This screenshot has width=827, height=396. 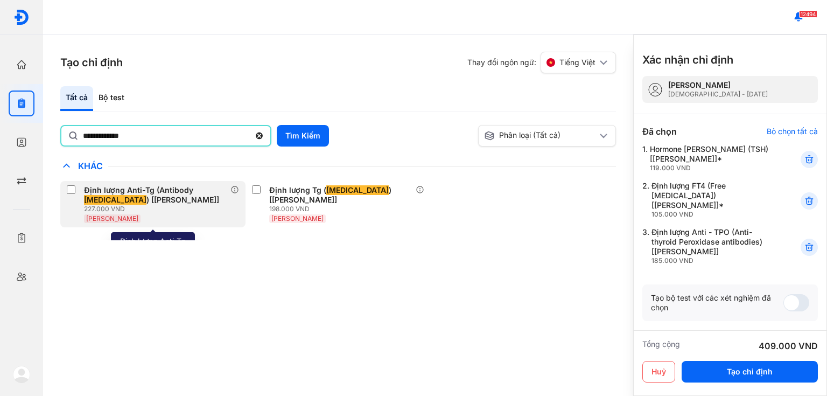 I want to click on div: 3., so click(x=708, y=246).